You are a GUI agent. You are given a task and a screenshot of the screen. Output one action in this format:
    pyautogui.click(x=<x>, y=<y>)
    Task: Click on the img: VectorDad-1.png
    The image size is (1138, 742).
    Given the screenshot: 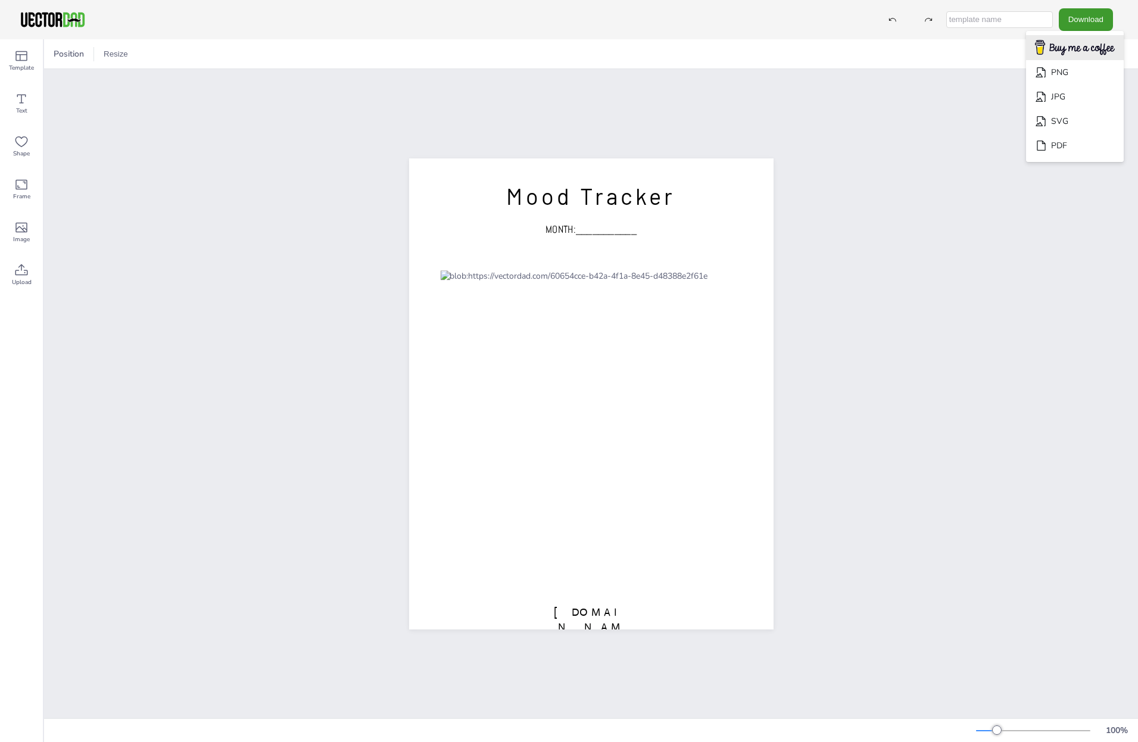 What is the action you would take?
    pyautogui.click(x=52, y=20)
    